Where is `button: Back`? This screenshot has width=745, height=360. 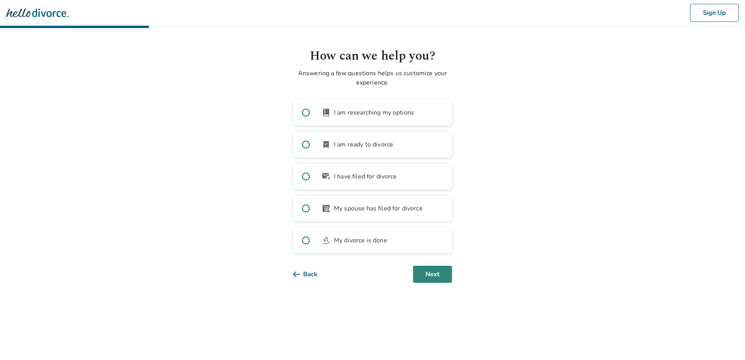
button: Back is located at coordinates (311, 274).